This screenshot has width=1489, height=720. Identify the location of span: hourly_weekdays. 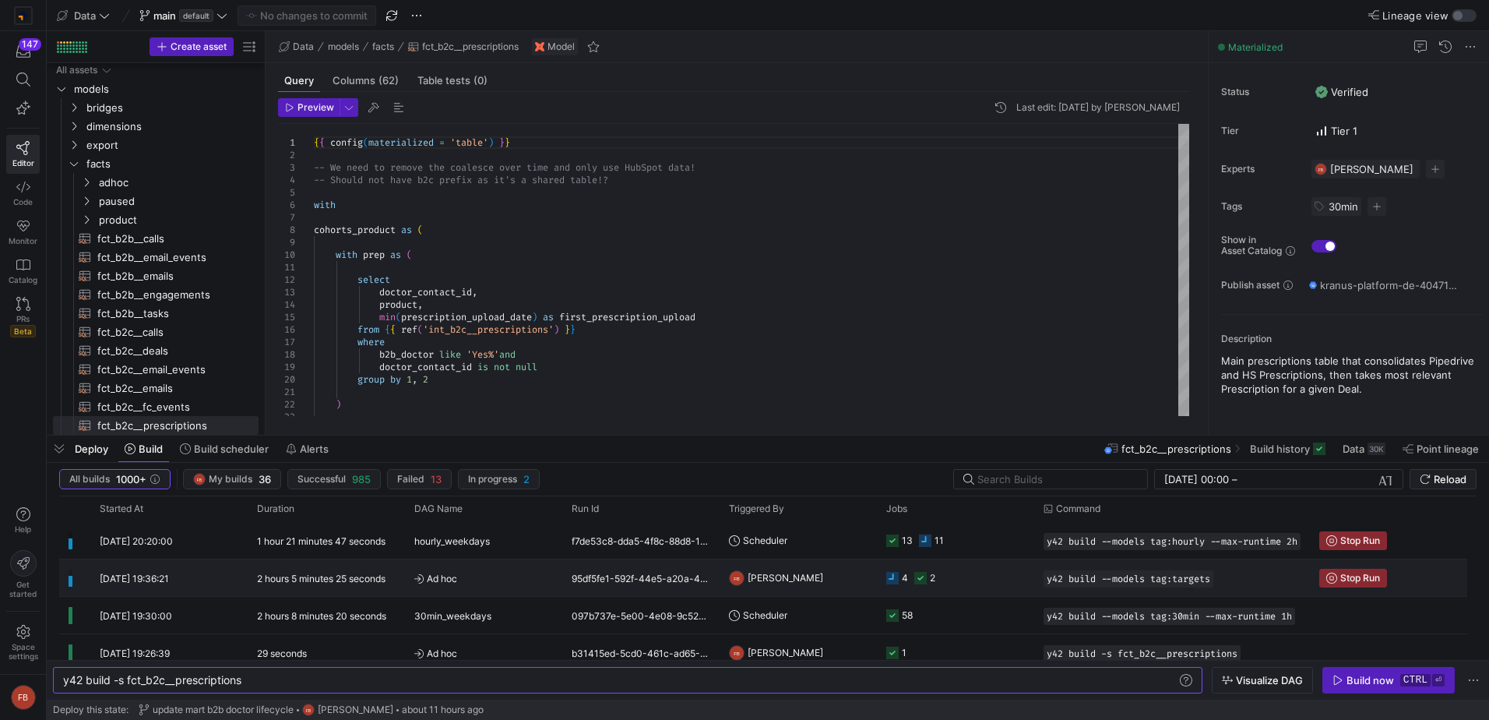
(452, 540).